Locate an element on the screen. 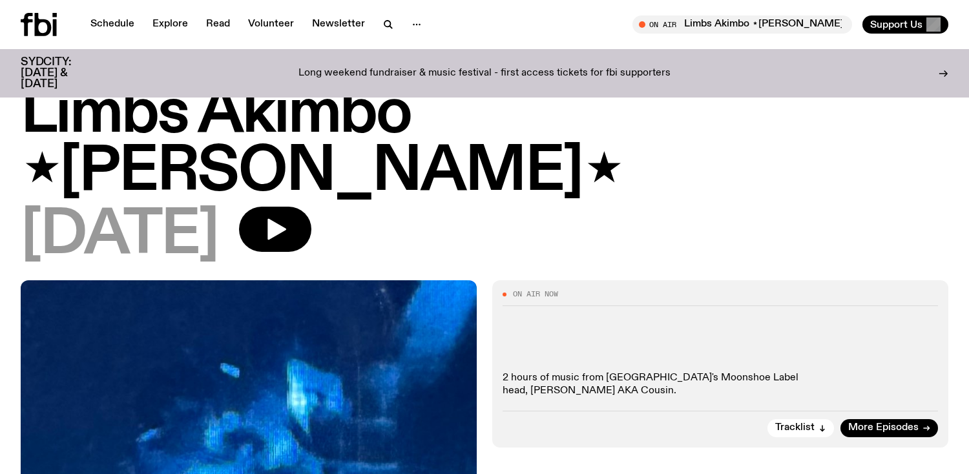 This screenshot has height=474, width=969. button: Tracklist is located at coordinates (800, 428).